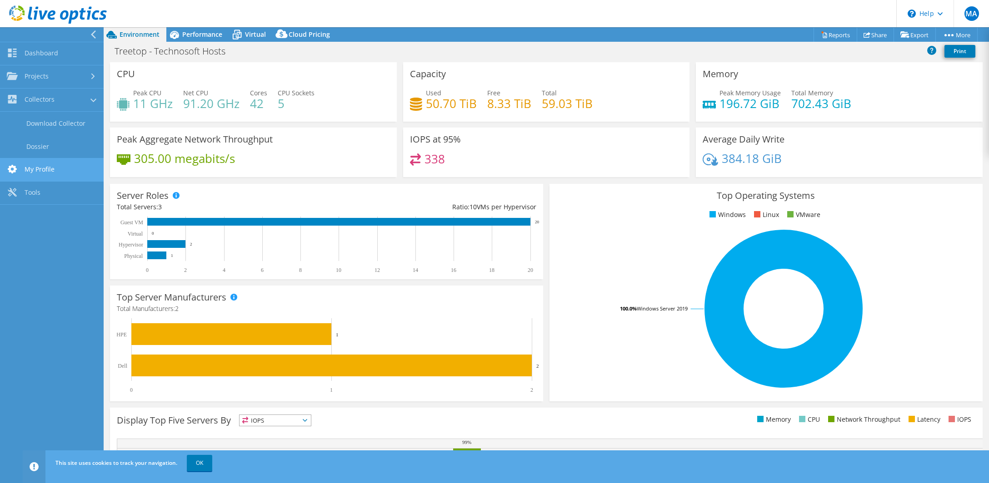  What do you see at coordinates (914, 35) in the screenshot?
I see `a: Export` at bounding box center [914, 35].